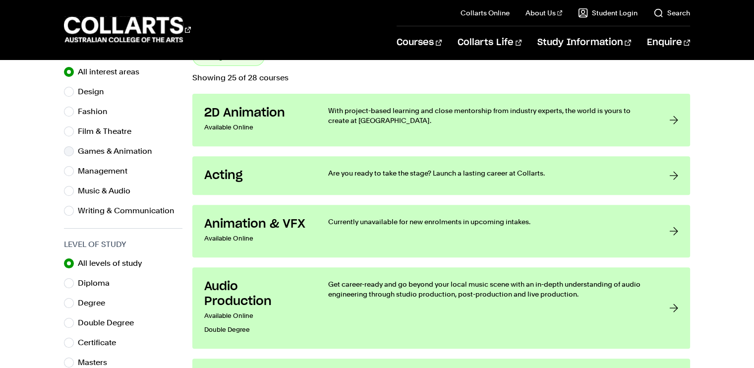 The height and width of the screenshot is (368, 754). Describe the element at coordinates (440, 231) in the screenshot. I see `a: Animation & VFX Available Online Currently unavailable for new enrolments in upcoming intakes.` at that location.